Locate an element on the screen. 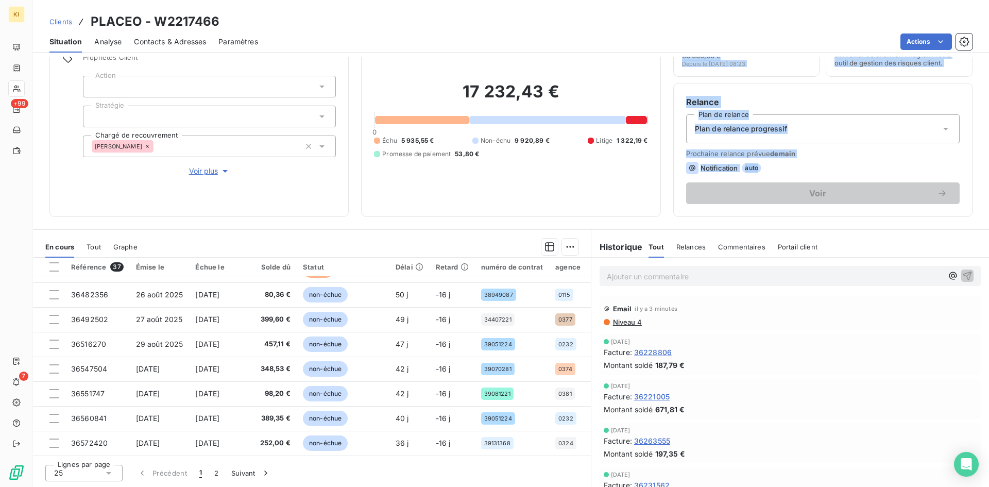 Image resolution: width=989 pixels, height=487 pixels. div: Solde dû is located at coordinates (273, 267).